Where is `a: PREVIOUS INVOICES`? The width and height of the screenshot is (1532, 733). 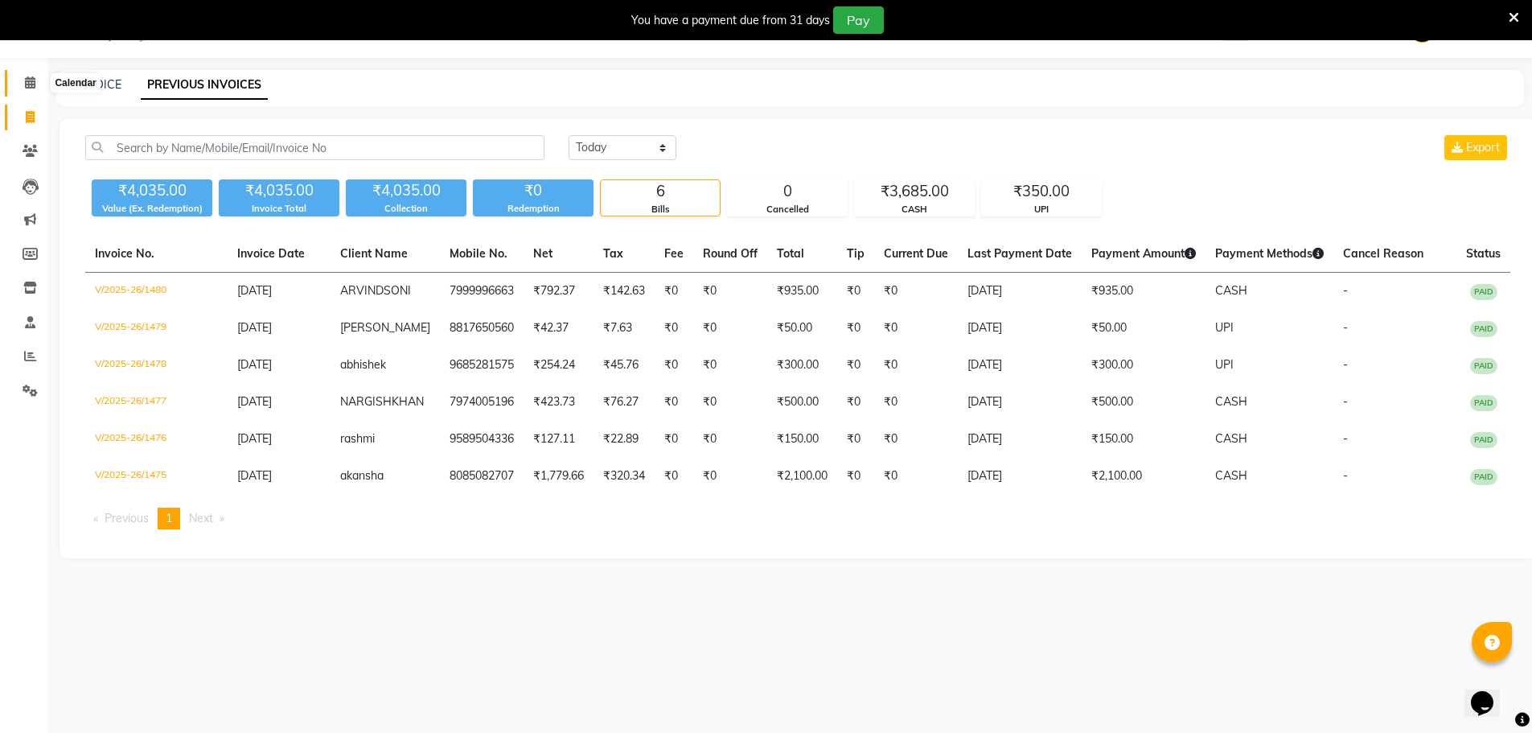 a: PREVIOUS INVOICES is located at coordinates (204, 85).